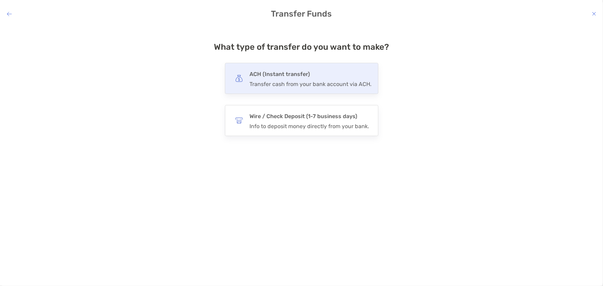 The height and width of the screenshot is (286, 603). What do you see at coordinates (310, 126) in the screenshot?
I see `div: Info to deposit money directly from your bank.` at bounding box center [310, 126].